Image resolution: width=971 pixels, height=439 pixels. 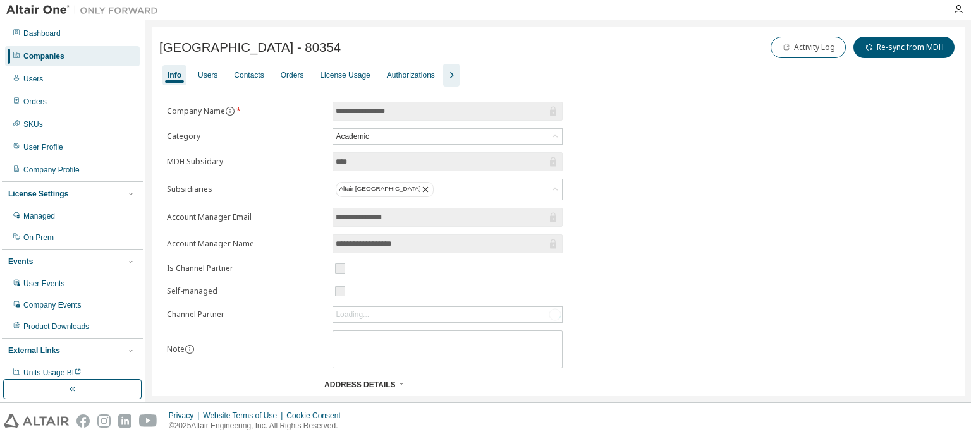 I want to click on label: Note, so click(x=176, y=349).